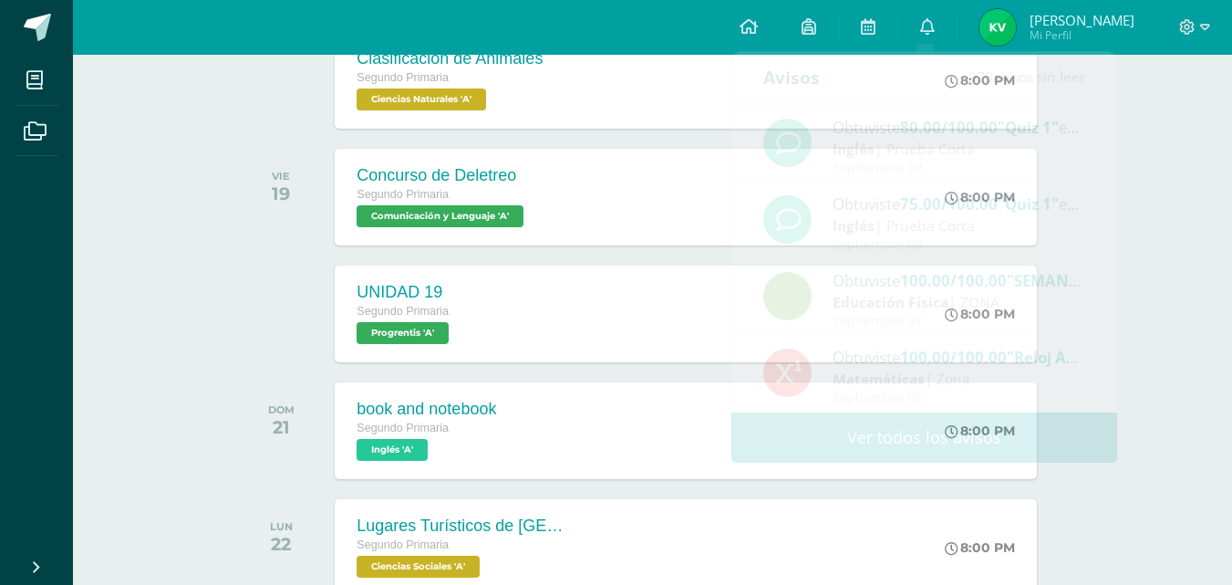 This screenshot has height=585, width=1232. Describe the element at coordinates (281, 410) in the screenshot. I see `div: DOM` at that location.